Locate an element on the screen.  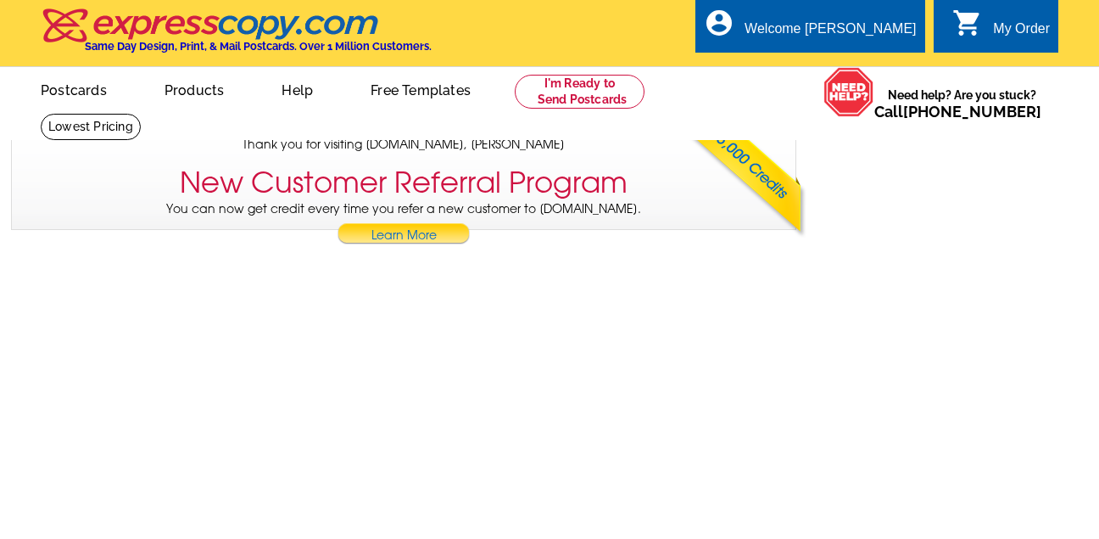
a: Postcards is located at coordinates (74, 88).